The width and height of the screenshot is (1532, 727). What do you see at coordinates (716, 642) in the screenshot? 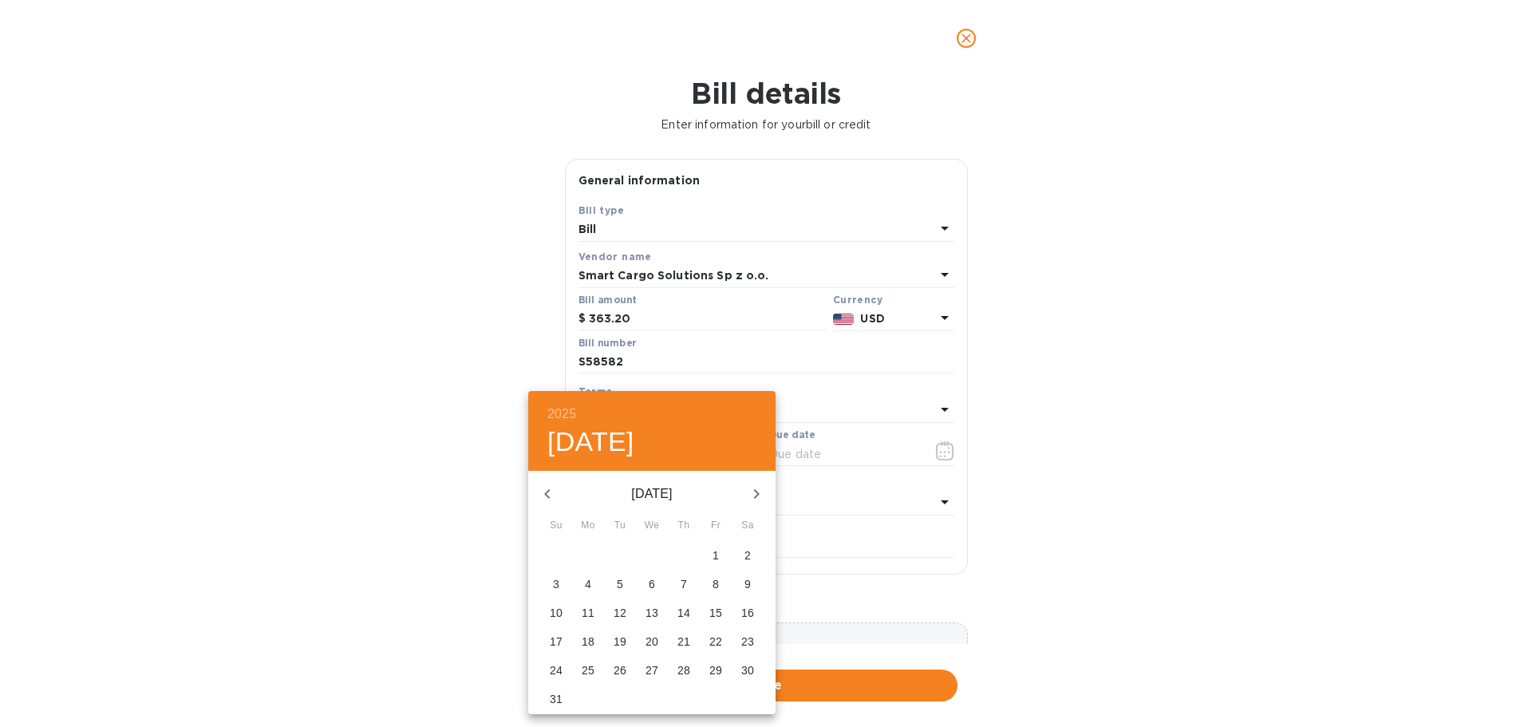
I see `button: 22` at bounding box center [716, 642].